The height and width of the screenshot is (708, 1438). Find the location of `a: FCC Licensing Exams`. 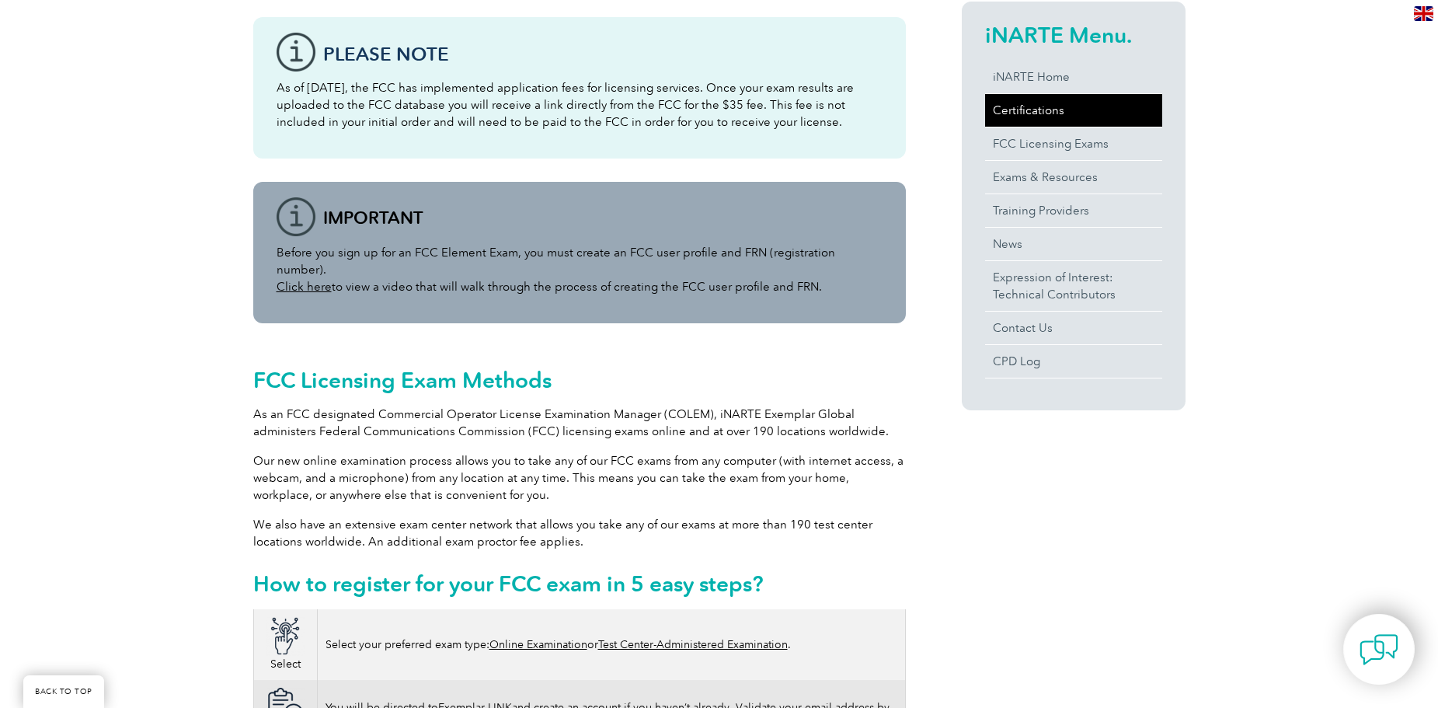

a: FCC Licensing Exams is located at coordinates (1073, 144).